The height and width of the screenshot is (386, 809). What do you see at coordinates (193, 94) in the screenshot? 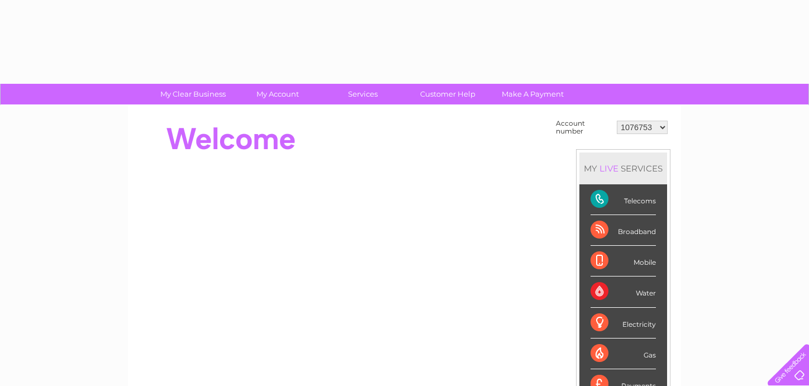
I see `a: My Clear Business` at bounding box center [193, 94].